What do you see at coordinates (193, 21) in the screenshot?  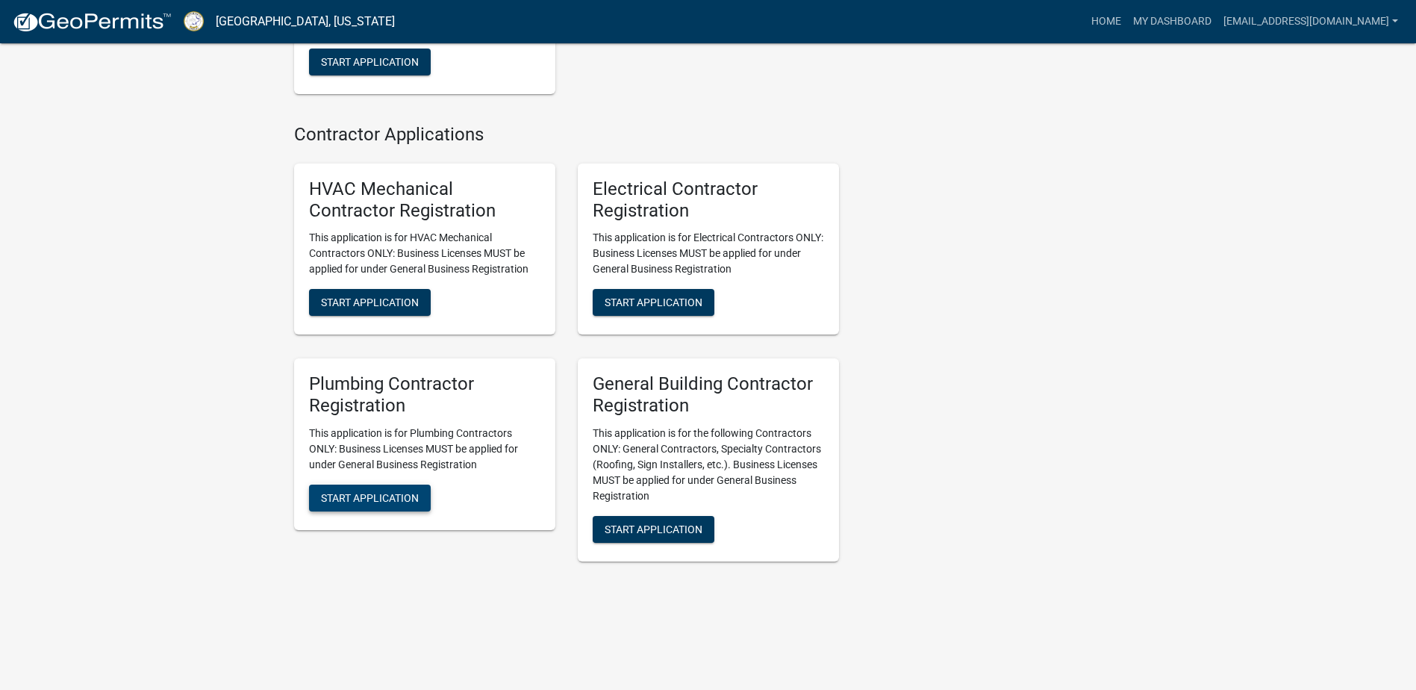 I see `img: Putnam County, Georgia` at bounding box center [193, 21].